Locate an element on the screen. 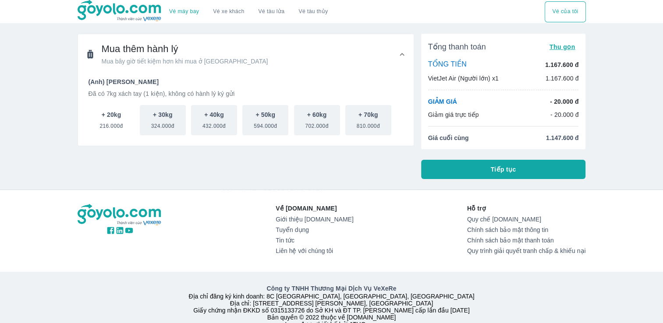  span: 216.000đ is located at coordinates (111, 124).